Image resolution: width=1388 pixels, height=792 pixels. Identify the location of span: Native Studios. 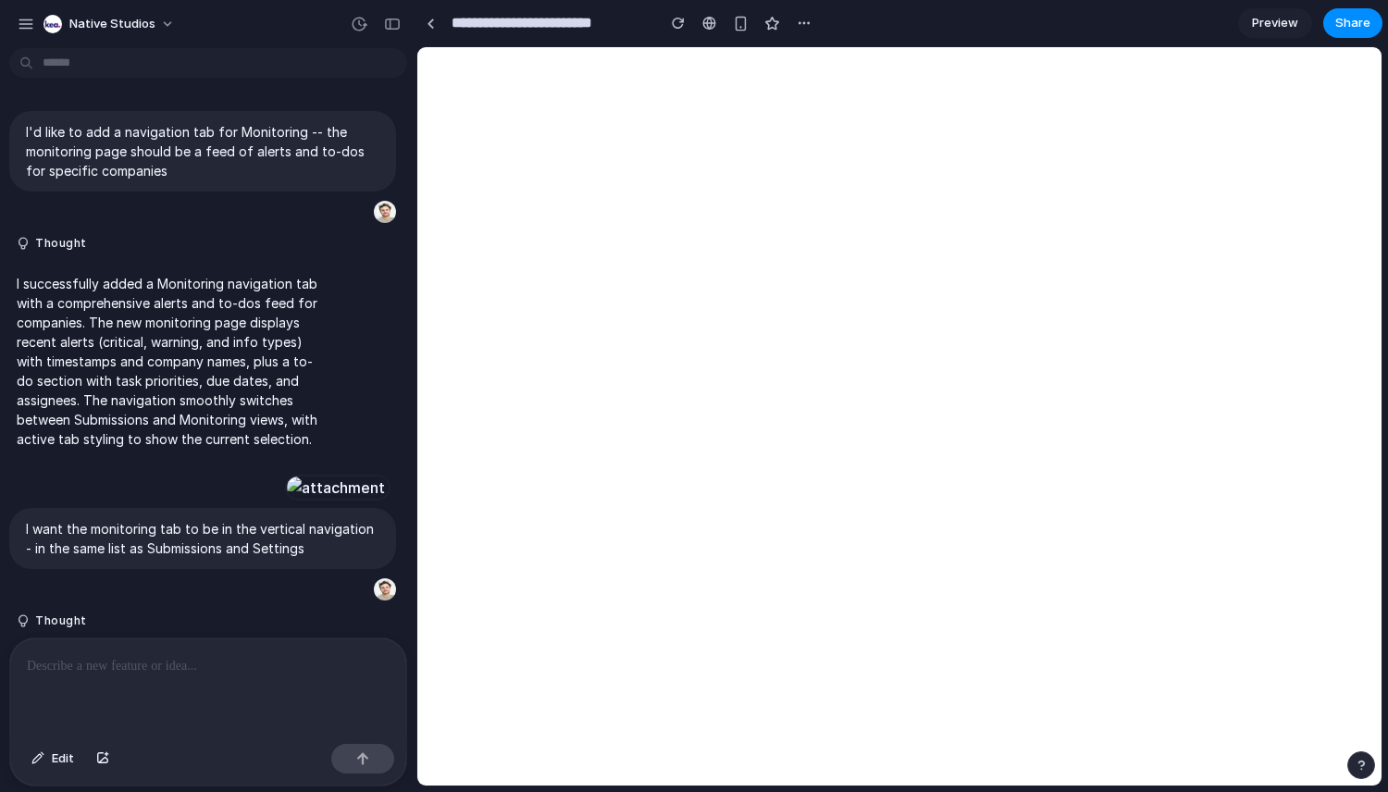
(112, 24).